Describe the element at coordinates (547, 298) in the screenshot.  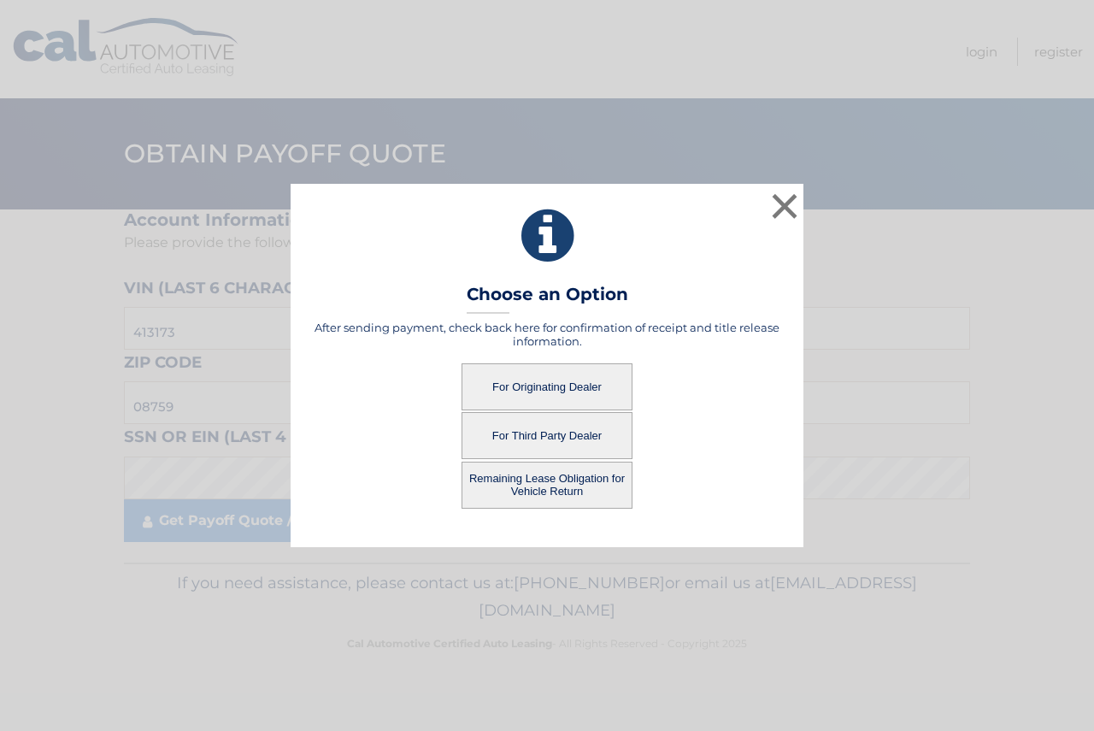
I see `h3: Choose an Option` at that location.